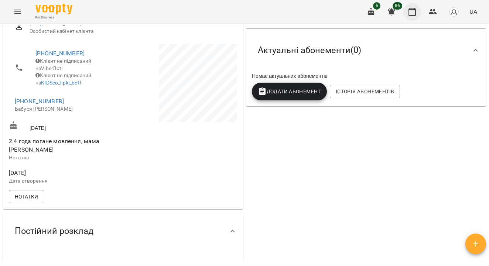 The width and height of the screenshot is (489, 266). I want to click on button: Додати Абонемент, so click(289, 92).